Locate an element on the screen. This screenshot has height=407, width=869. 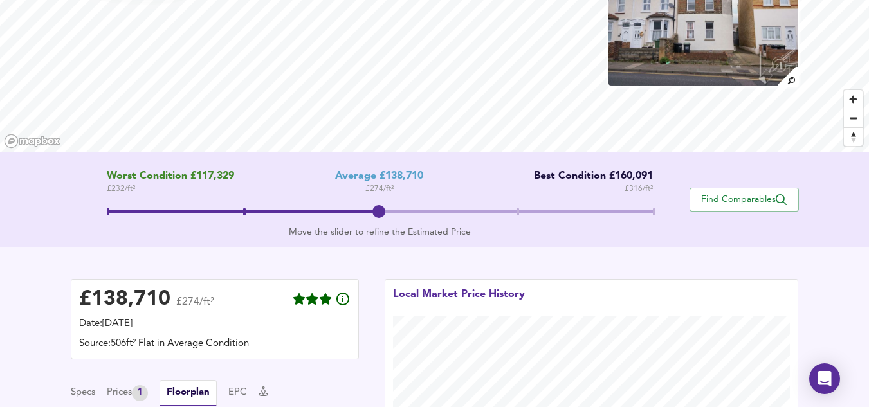
div: Source: 506ft² Flat in Average Condition is located at coordinates (215, 344).